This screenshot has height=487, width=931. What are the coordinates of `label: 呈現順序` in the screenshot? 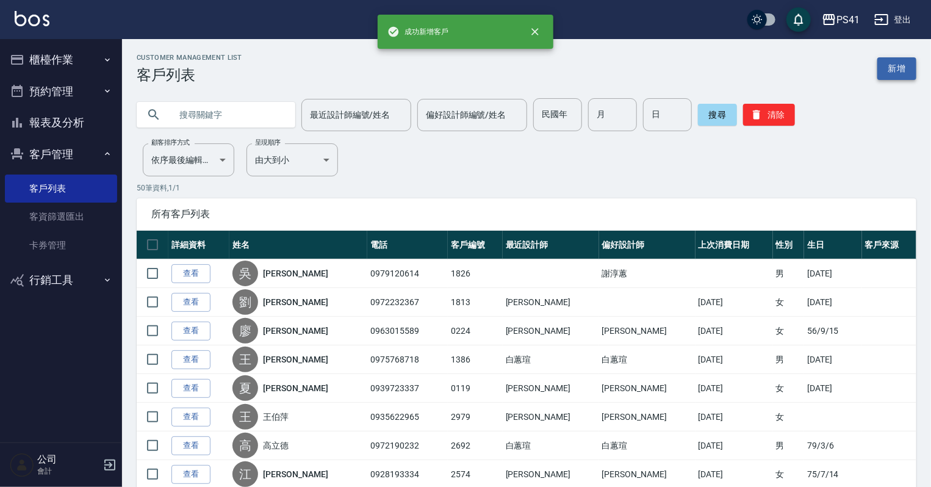 It's located at (268, 142).